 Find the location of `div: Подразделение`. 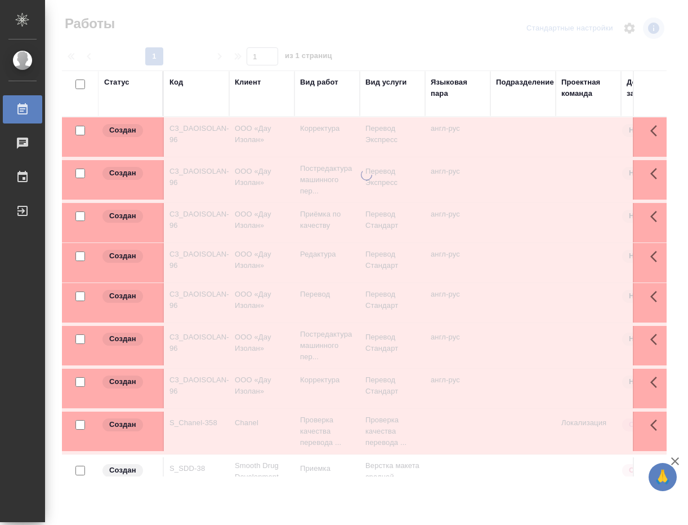

div: Подразделение is located at coordinates (525, 82).